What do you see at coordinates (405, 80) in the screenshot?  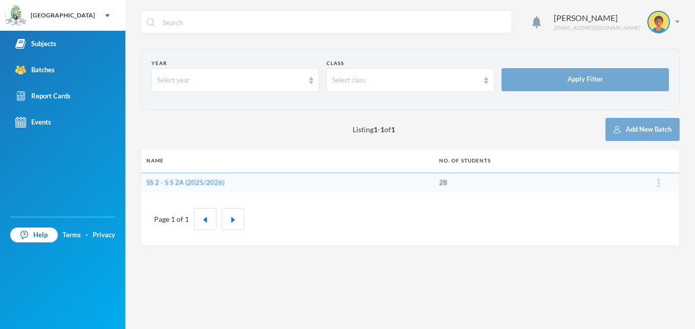 I see `div: Select class` at bounding box center [405, 80].